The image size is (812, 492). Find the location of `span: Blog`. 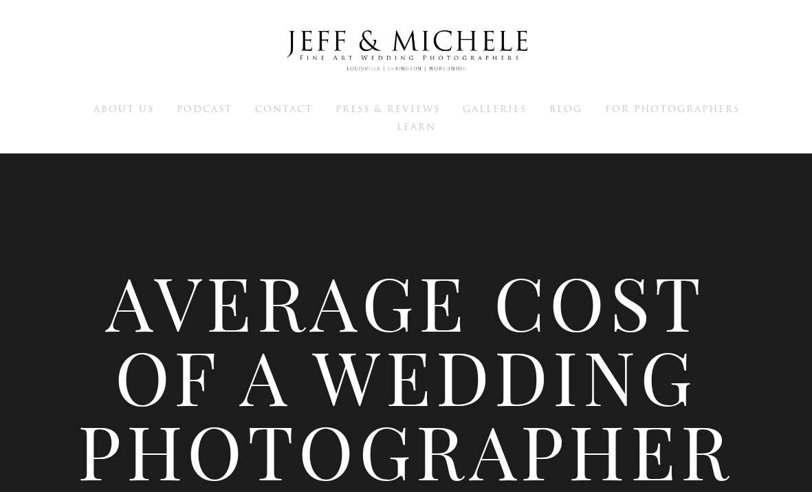

span: Blog is located at coordinates (566, 109).